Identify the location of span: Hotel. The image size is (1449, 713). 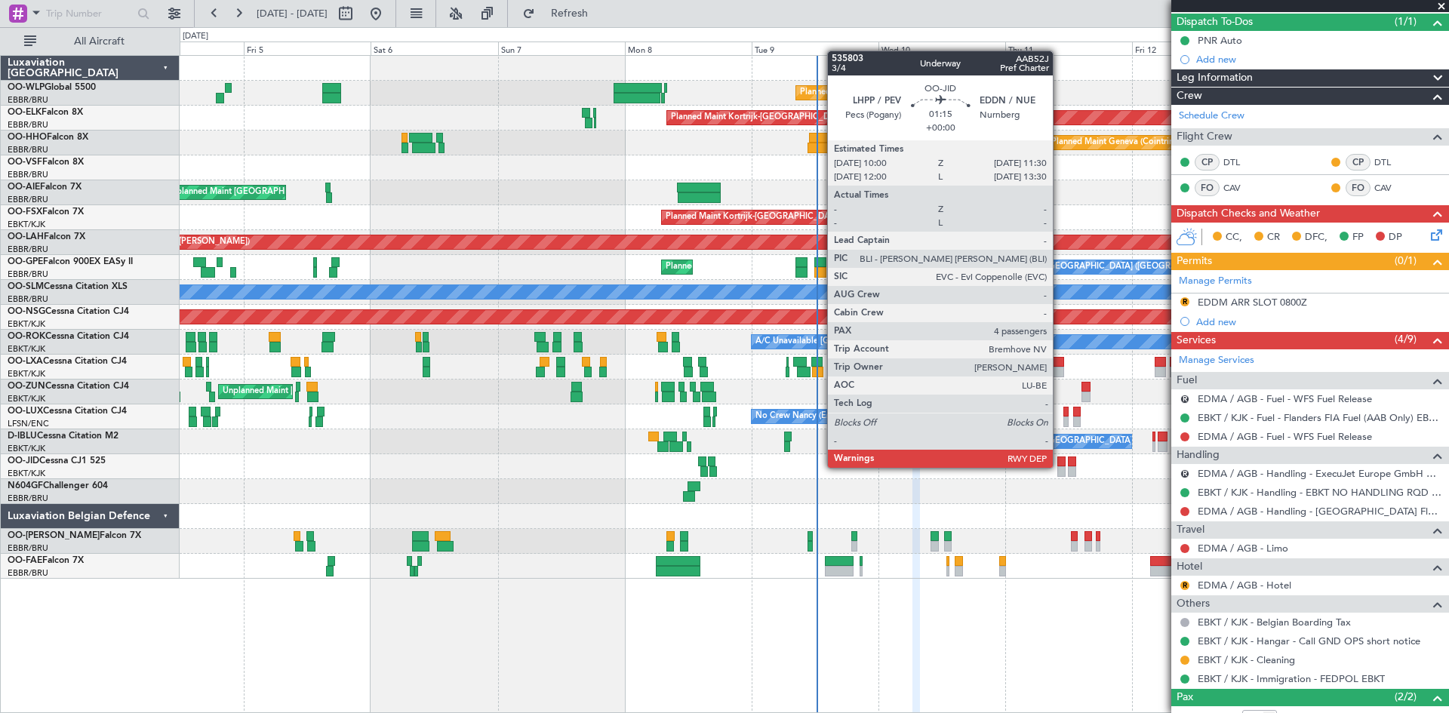
(1189, 567).